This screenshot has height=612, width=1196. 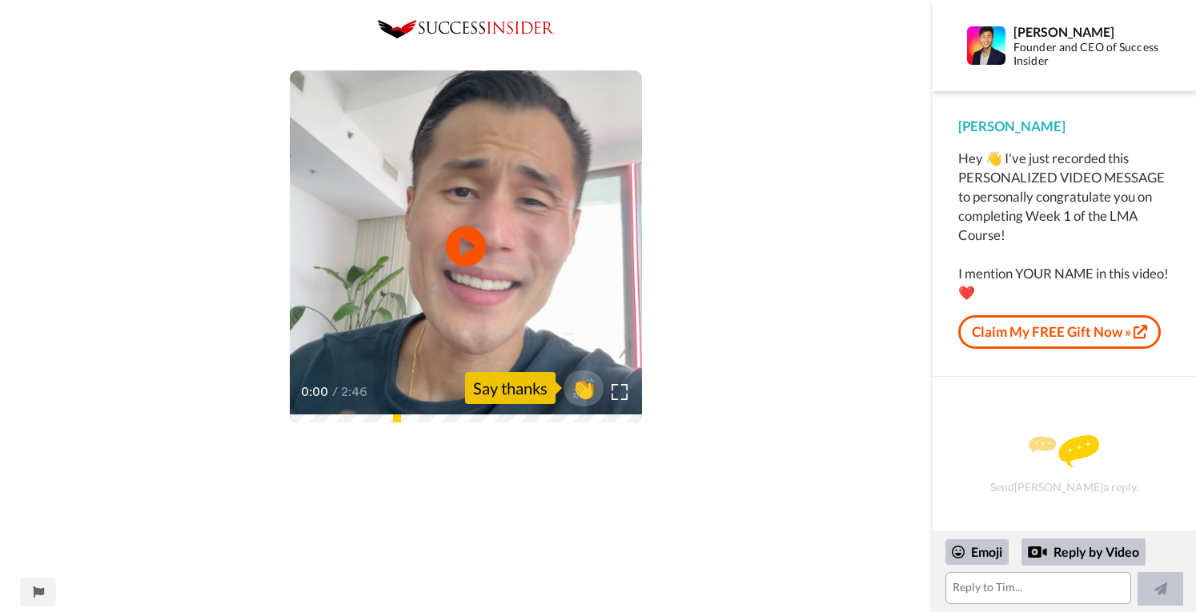 What do you see at coordinates (1091, 54) in the screenshot?
I see `div: Founder and CEO of Success Insider` at bounding box center [1091, 54].